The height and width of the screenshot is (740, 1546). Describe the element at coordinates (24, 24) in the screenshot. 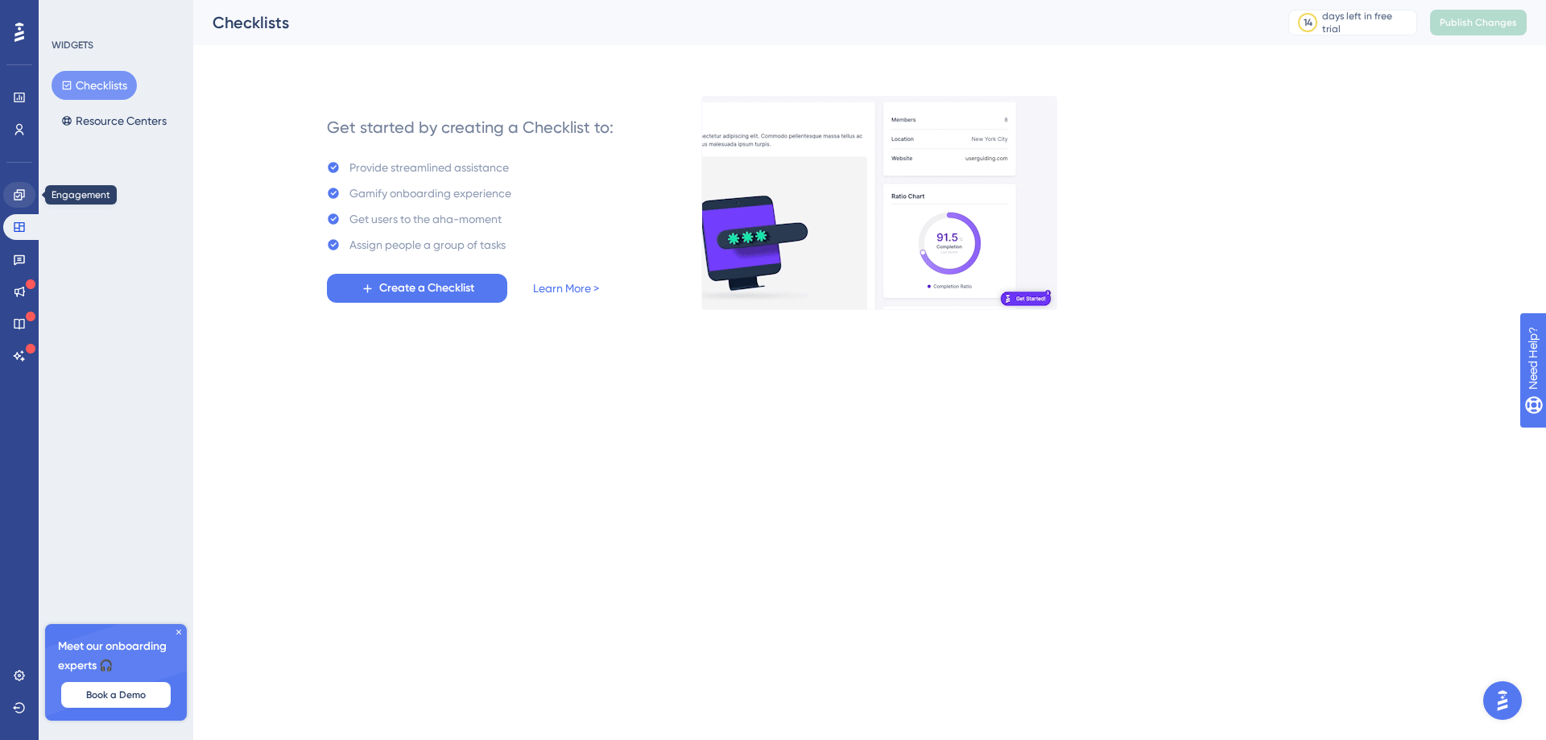

I see `img: launcher-image-alternative-text` at that location.